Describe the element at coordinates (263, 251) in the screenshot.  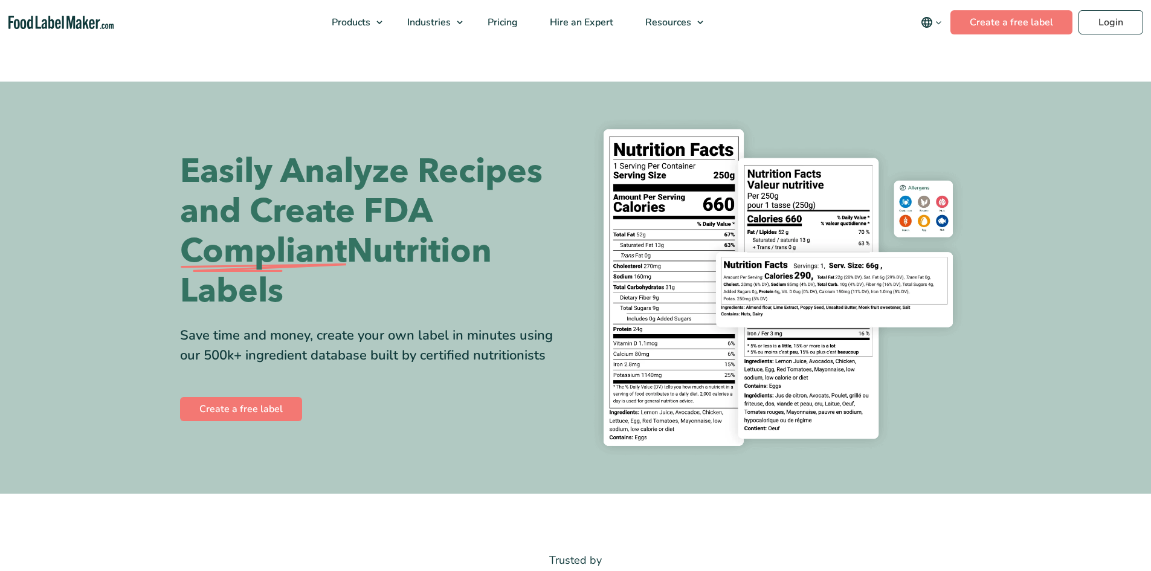
I see `span: Compliant` at that location.